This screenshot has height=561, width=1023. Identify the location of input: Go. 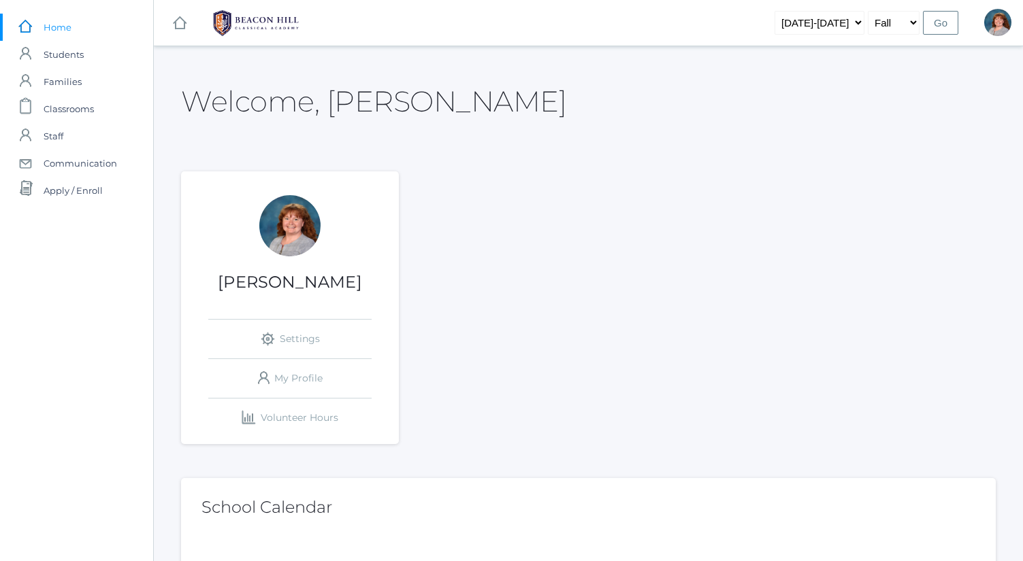
(940, 22).